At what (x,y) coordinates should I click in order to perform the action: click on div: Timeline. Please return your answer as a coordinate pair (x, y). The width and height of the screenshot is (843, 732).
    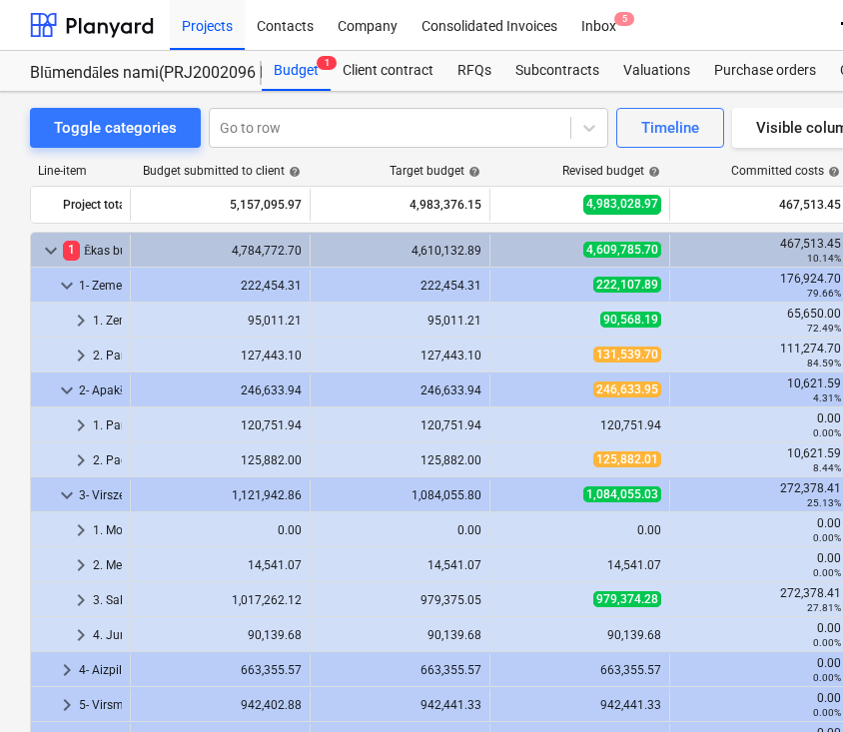
    Looking at the image, I should click on (670, 128).